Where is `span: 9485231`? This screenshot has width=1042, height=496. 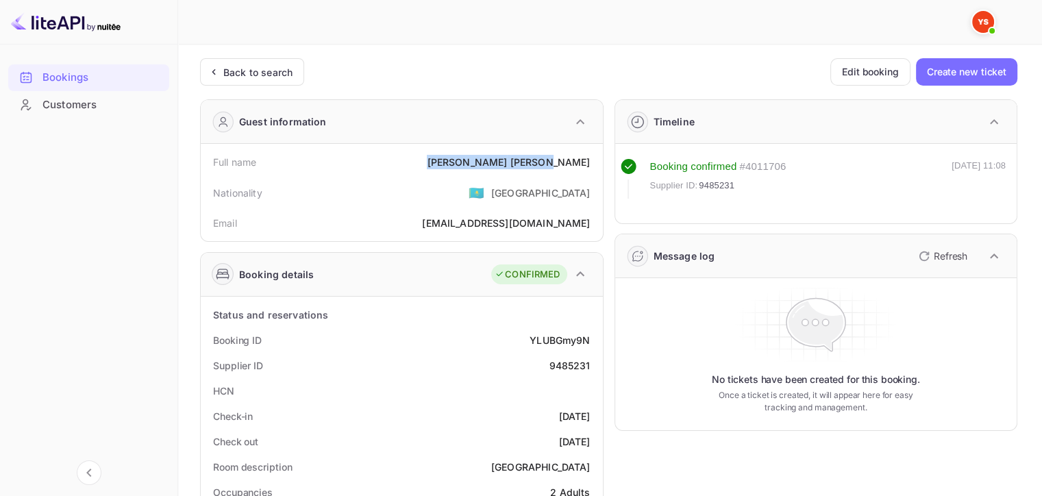
span: 9485231 is located at coordinates (716, 186).